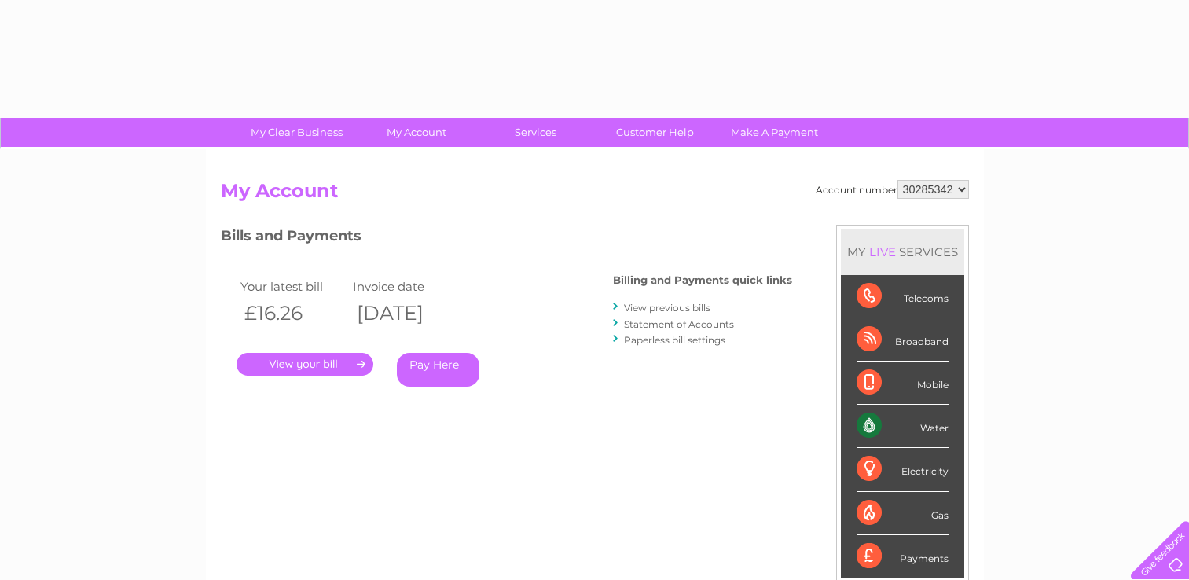  Describe the element at coordinates (883, 252) in the screenshot. I see `div: LIVE` at that location.